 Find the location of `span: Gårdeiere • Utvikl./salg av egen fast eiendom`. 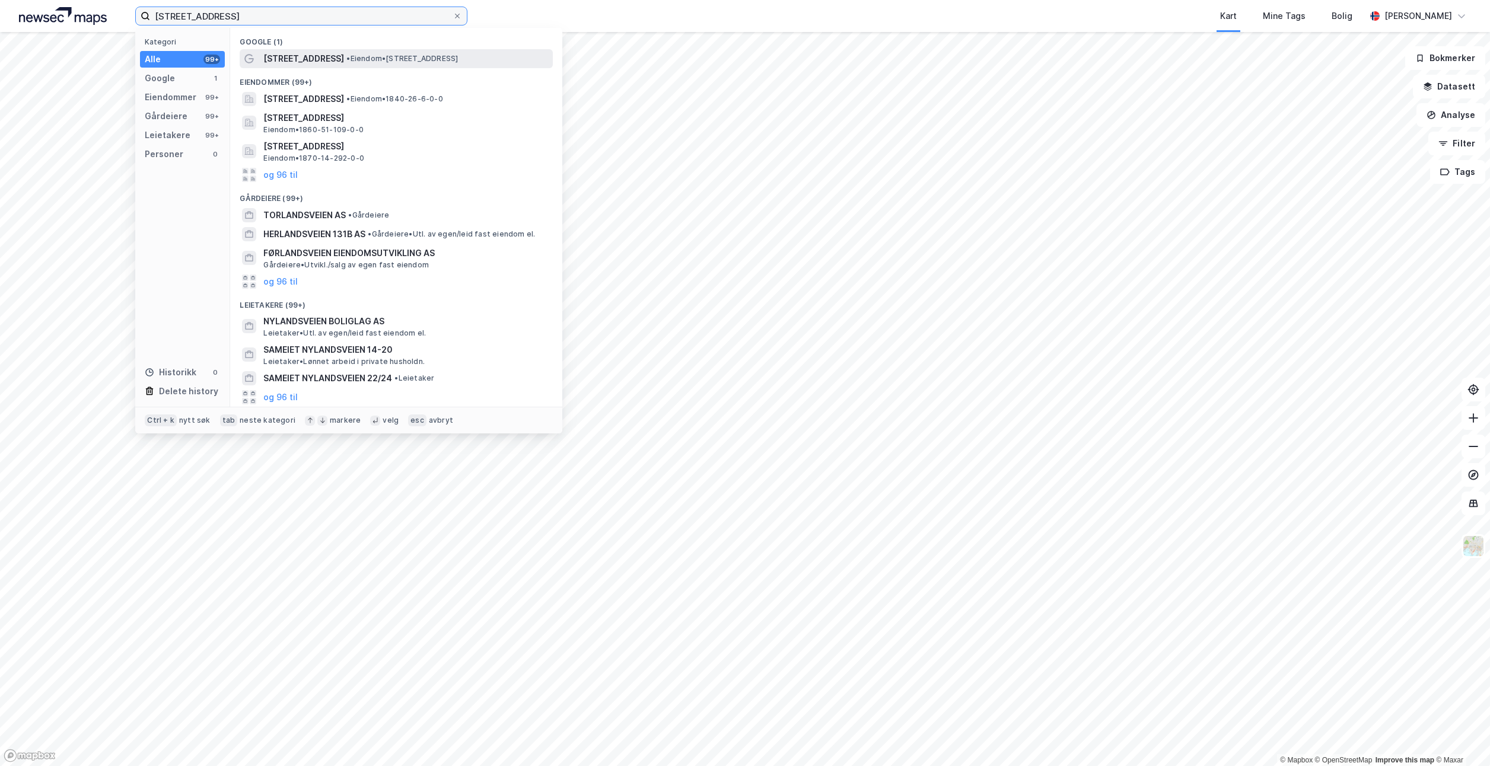

span: Gårdeiere • Utvikl./salg av egen fast eiendom is located at coordinates (346, 265).